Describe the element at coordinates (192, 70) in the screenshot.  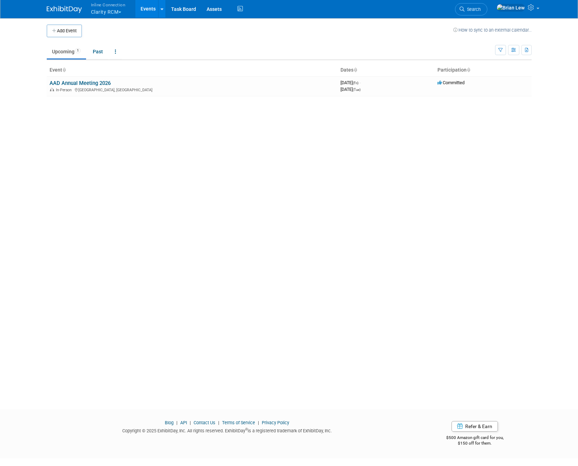
I see `th: Event` at that location.